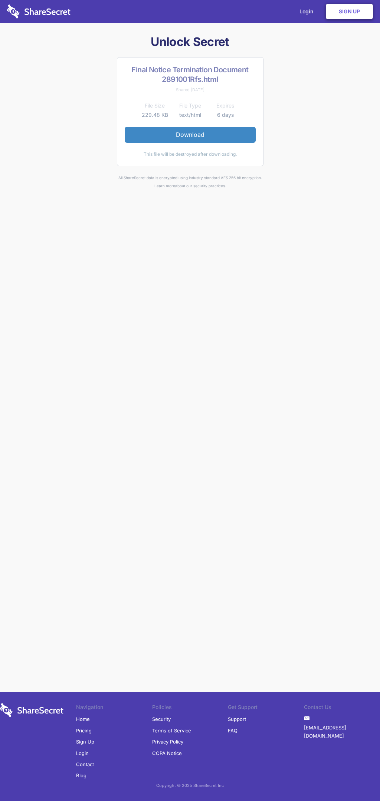  What do you see at coordinates (225, 115) in the screenshot?
I see `td: 6 days` at bounding box center [225, 115].